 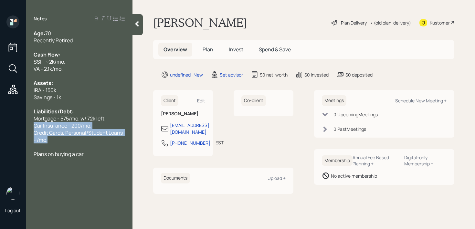 What do you see at coordinates (390, 23) in the screenshot?
I see `div: • (old plan-delivery)` at bounding box center [390, 23].